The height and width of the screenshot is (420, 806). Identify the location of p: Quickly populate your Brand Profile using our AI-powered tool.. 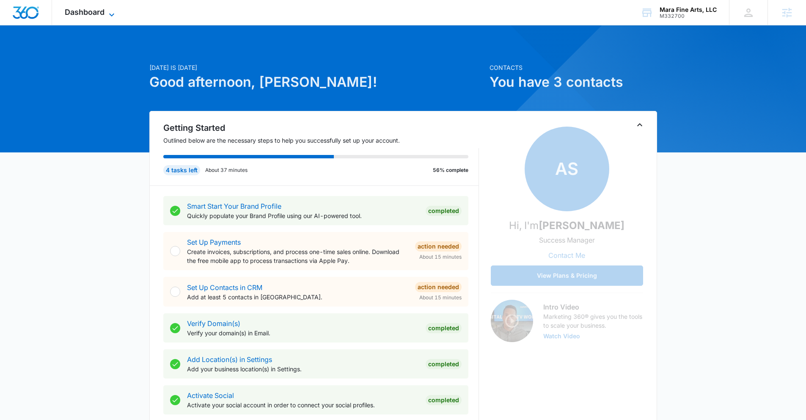
(303, 215).